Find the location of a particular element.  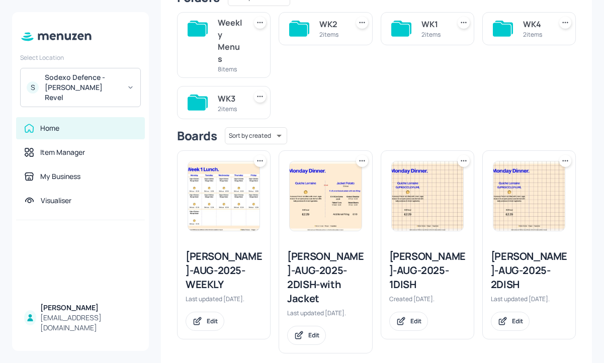

div: Boards is located at coordinates (197, 136).